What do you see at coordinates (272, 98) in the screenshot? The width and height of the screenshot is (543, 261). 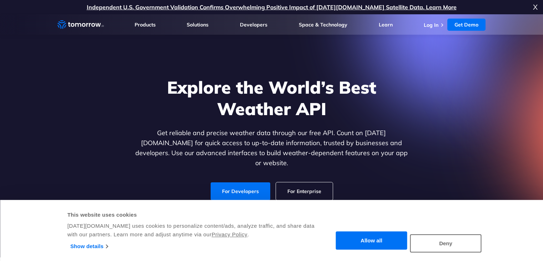 I see `h1: Explore the World’s Best Weather API` at bounding box center [272, 98].